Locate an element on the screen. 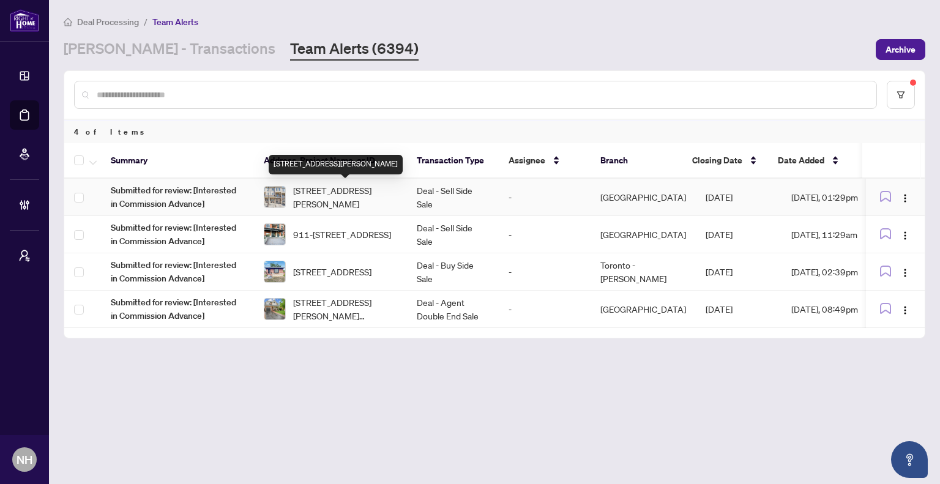 The width and height of the screenshot is (940, 484). span: Team Alerts is located at coordinates (175, 22).